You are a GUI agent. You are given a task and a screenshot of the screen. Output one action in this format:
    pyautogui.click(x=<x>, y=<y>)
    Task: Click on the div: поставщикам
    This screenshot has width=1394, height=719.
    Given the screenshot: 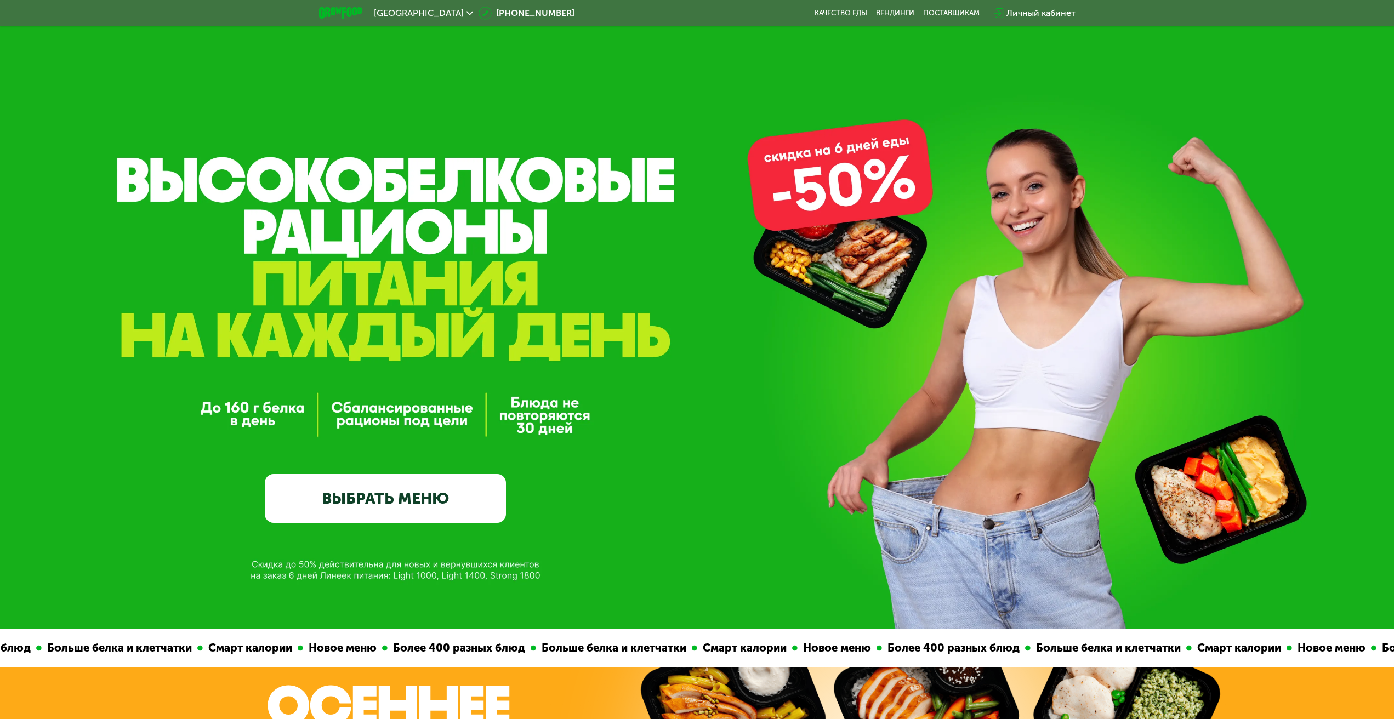 What is the action you would take?
    pyautogui.click(x=951, y=13)
    